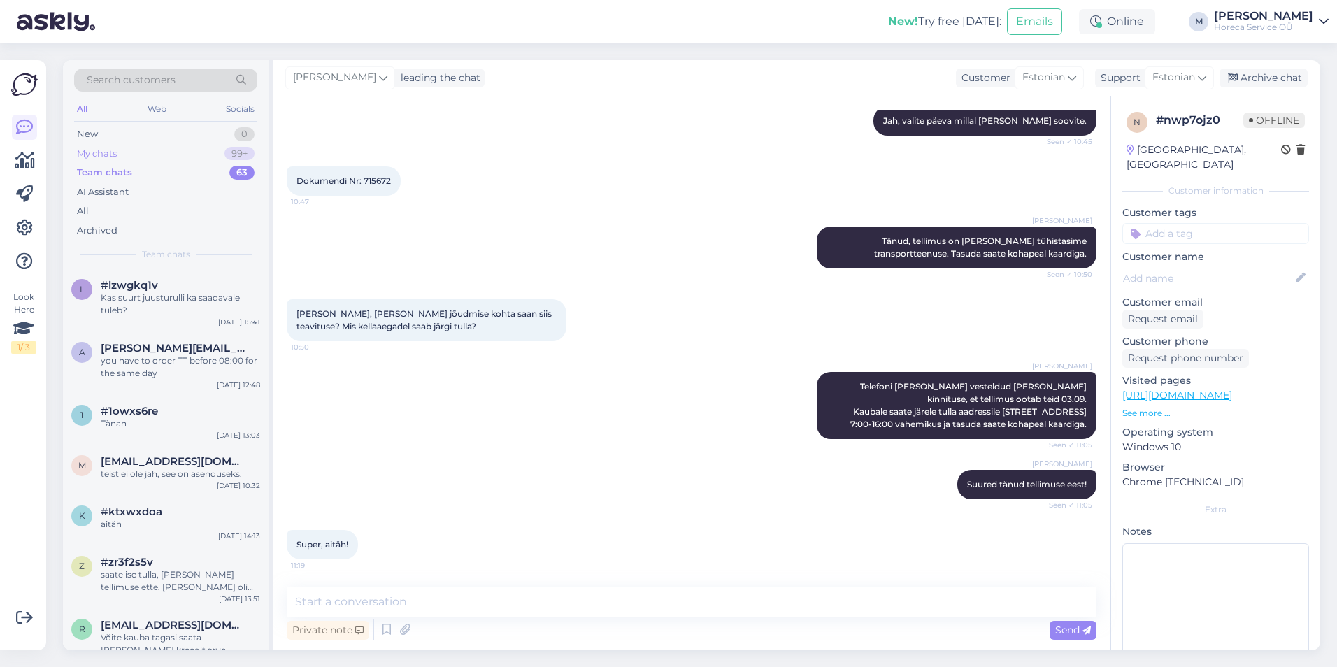 This screenshot has width=1337, height=667. I want to click on span: r, so click(82, 629).